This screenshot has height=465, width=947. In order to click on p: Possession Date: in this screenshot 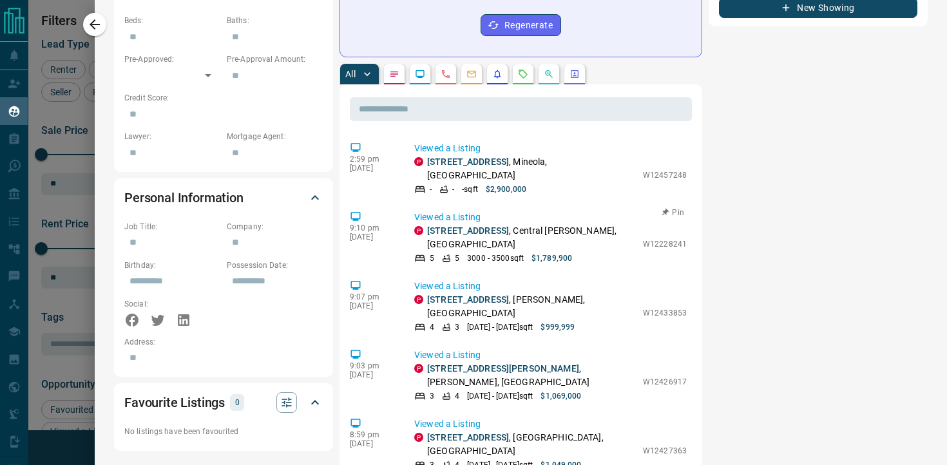, I will do `click(274, 265)`.